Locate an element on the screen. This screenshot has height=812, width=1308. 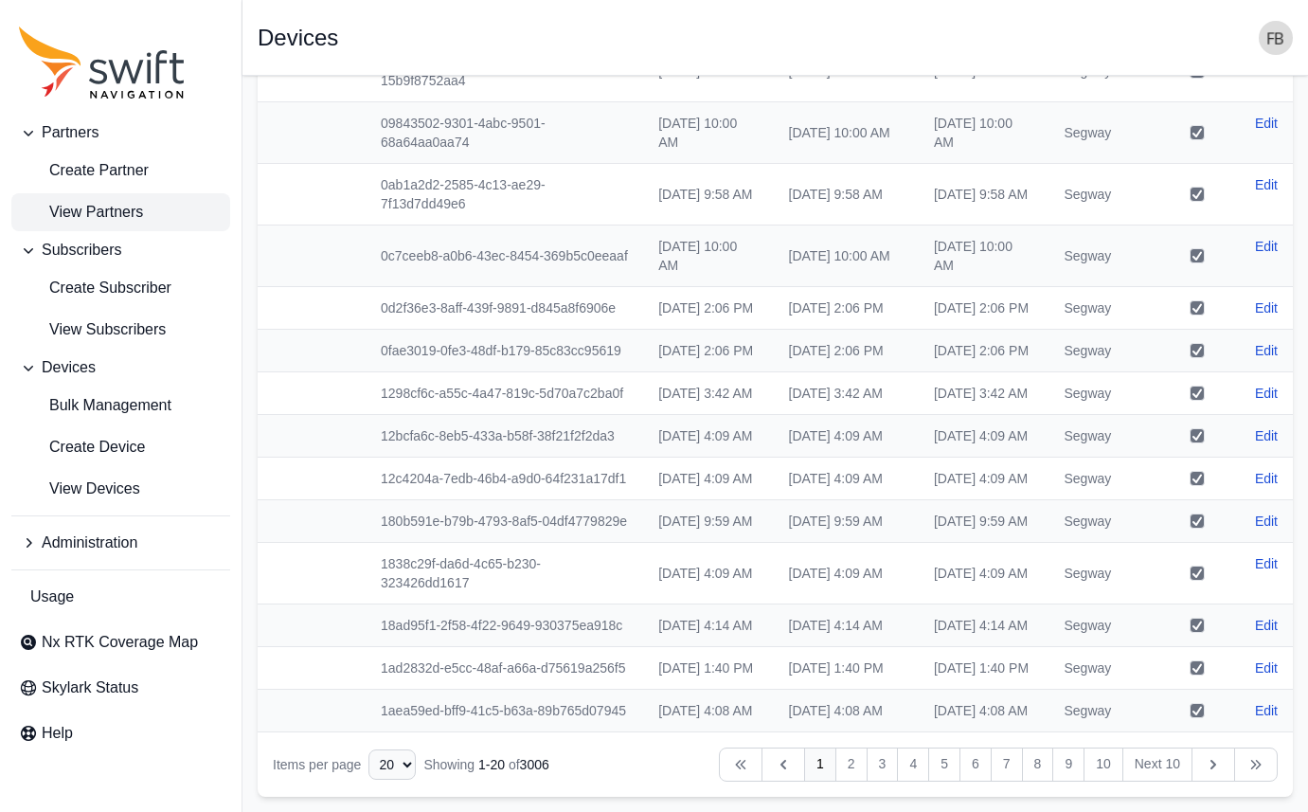
a: Usage is located at coordinates (120, 597).